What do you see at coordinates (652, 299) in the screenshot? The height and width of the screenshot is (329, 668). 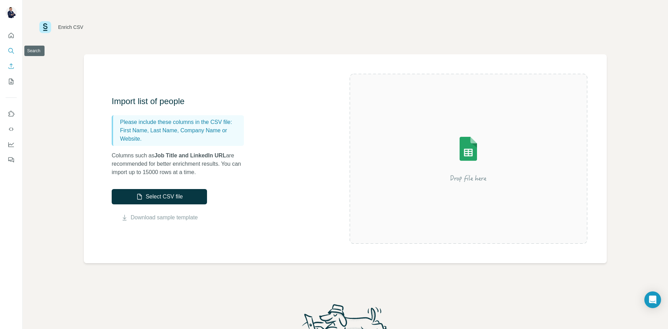 I see `div: Open Intercom Messenger` at bounding box center [652, 299].